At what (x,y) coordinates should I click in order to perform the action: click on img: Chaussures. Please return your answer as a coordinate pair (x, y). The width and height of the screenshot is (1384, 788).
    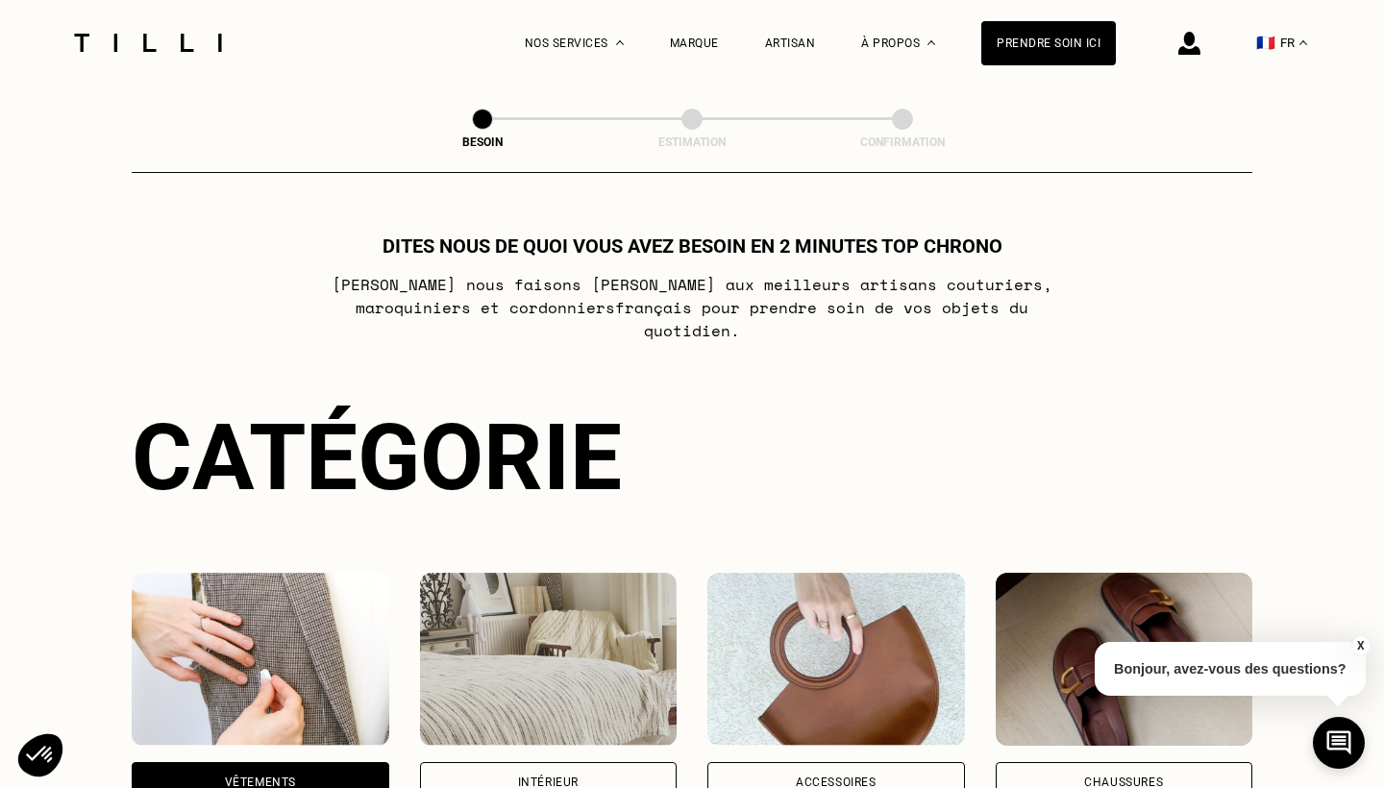
    Looking at the image, I should click on (1124, 659).